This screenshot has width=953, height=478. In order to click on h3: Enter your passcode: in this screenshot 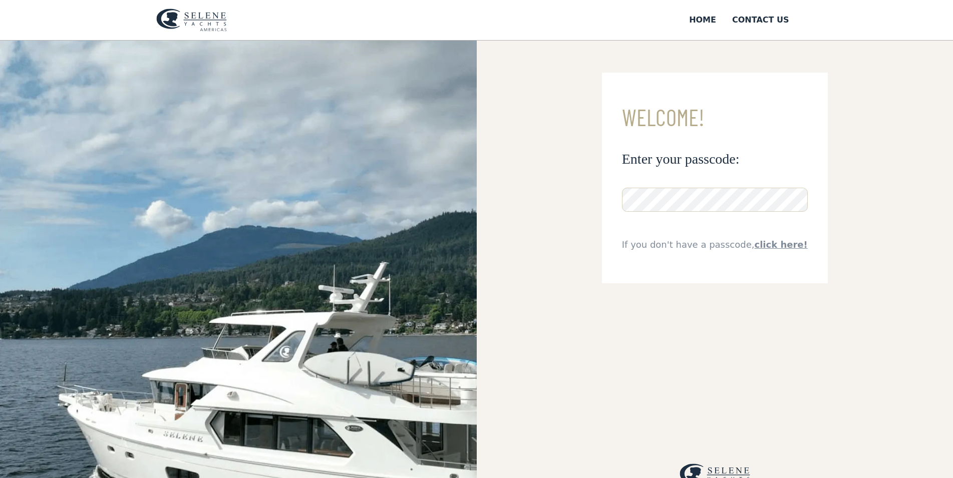, I will do `click(715, 159)`.